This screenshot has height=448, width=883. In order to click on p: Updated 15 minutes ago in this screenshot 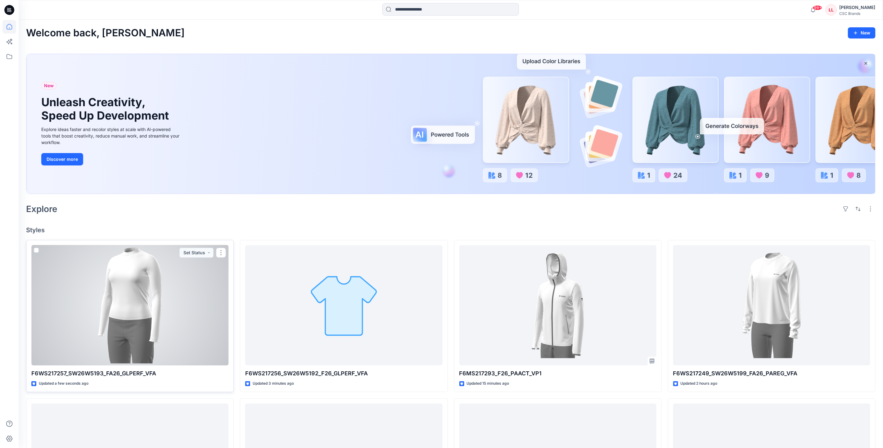, I will do `click(488, 383)`.